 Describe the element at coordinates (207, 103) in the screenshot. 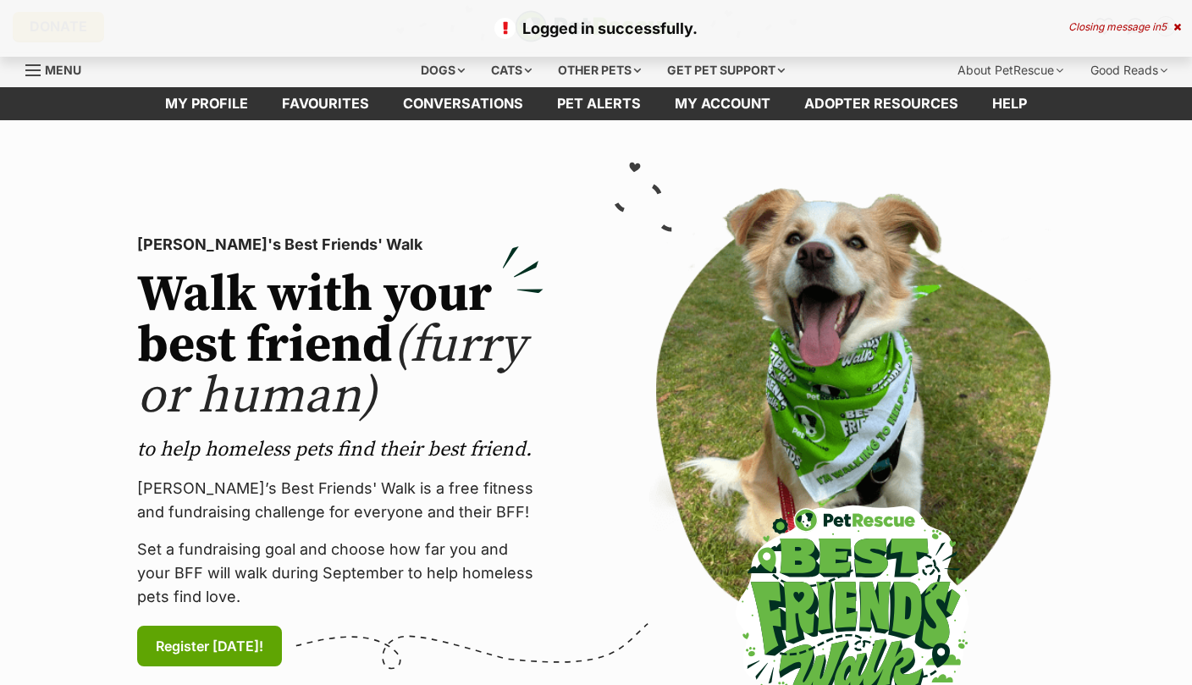

I see `a: My profile` at that location.